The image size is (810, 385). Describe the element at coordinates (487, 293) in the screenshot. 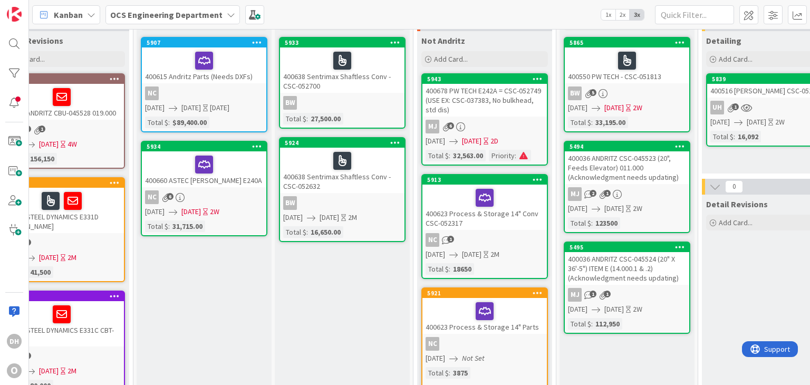

I see `div: 5921` at that location.